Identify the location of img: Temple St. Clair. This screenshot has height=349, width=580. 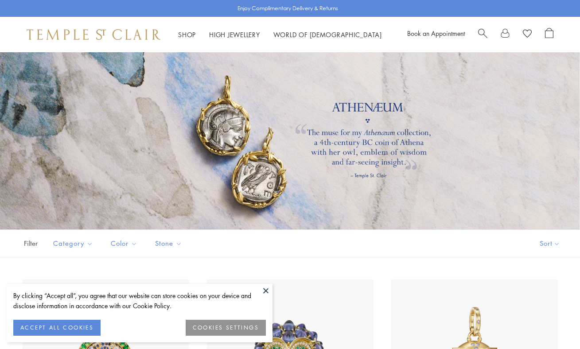
(93, 35).